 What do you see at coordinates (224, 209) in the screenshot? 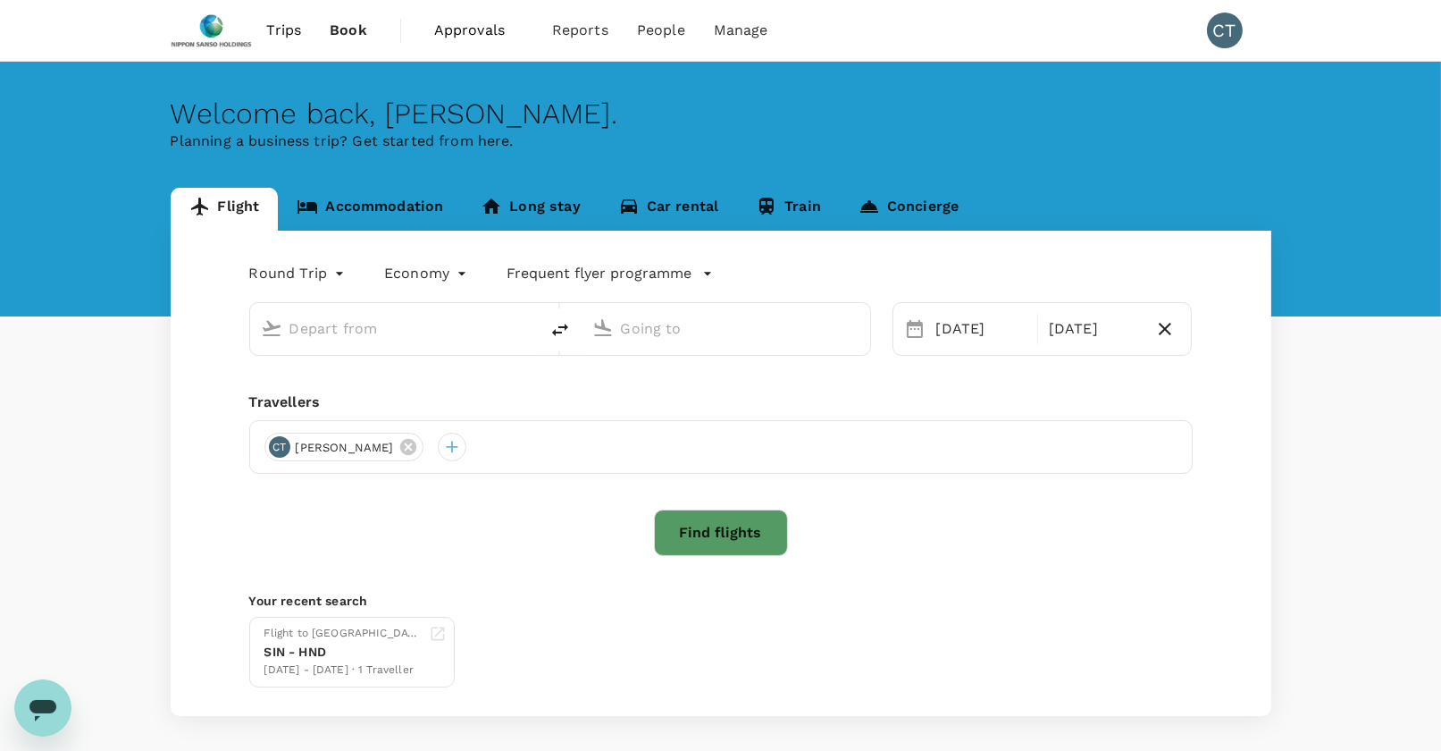
I see `a: Flight` at bounding box center [224, 209].